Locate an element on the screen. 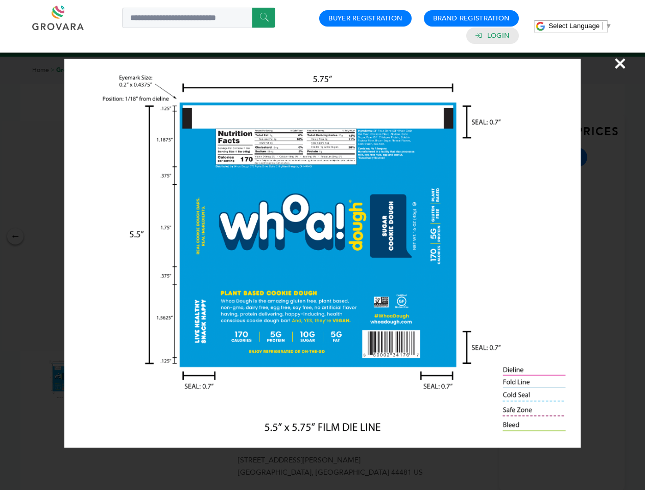  a: Brand Registration is located at coordinates (471, 18).